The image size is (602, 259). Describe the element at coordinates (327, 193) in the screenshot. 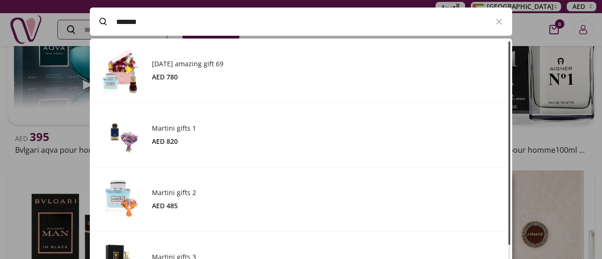

I see `h3: Martini gifts 2` at that location.